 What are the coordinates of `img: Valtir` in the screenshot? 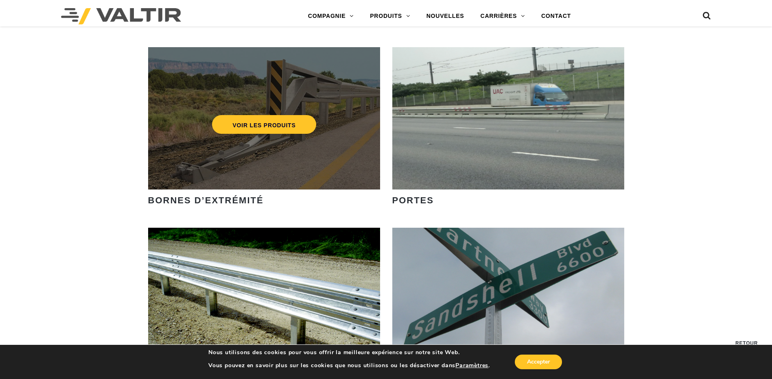 It's located at (121, 16).